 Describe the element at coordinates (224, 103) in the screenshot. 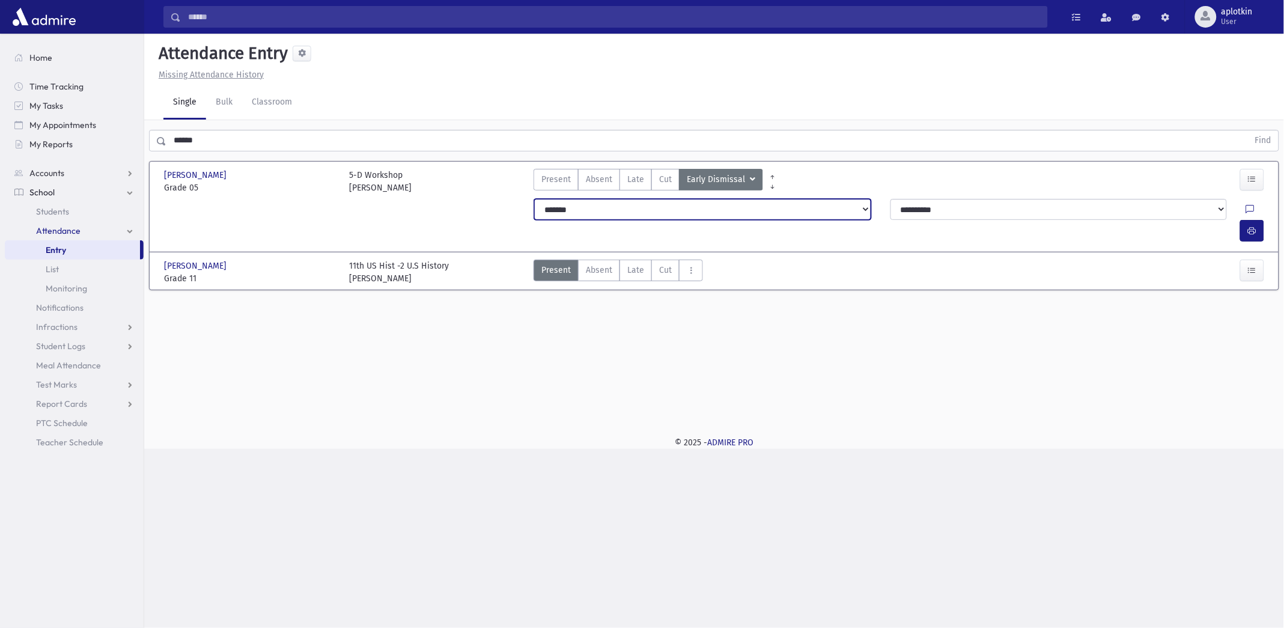

I see `a: Bulk` at that location.